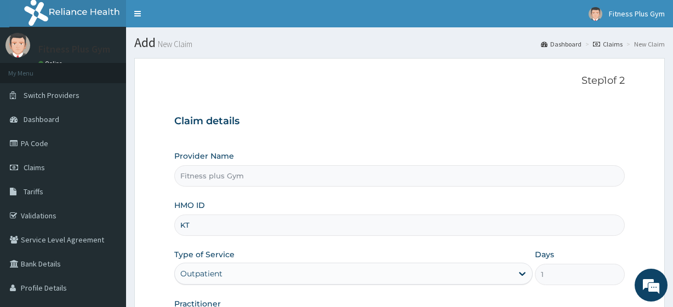 This screenshot has width=673, height=307. I want to click on p: Step 1 of 2, so click(399, 81).